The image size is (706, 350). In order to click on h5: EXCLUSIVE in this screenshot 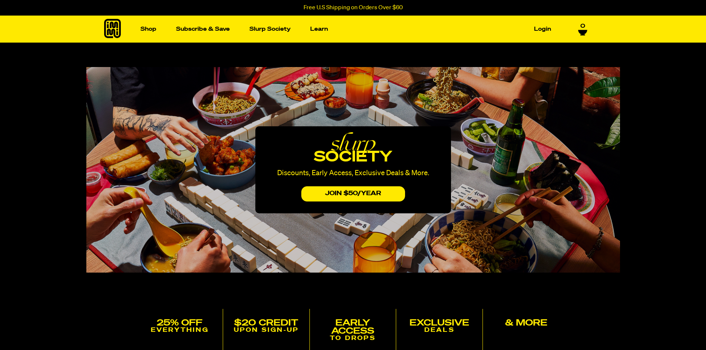, I will do `click(439, 323)`.